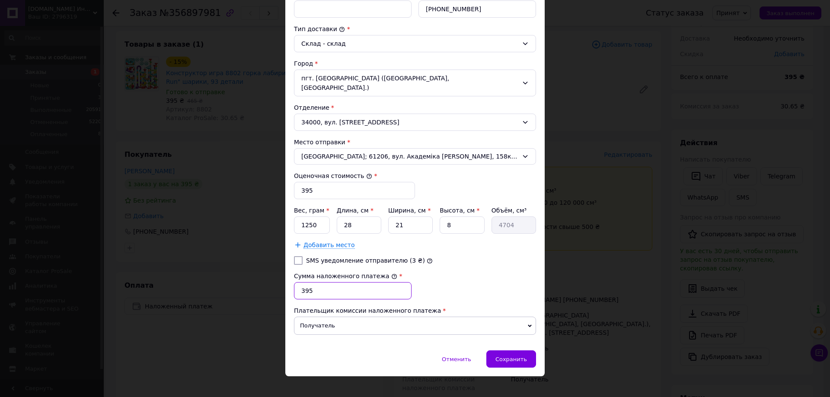 The image size is (830, 397). What do you see at coordinates (312, 211) in the screenshot?
I see `label: Вес, грам` at bounding box center [312, 211].